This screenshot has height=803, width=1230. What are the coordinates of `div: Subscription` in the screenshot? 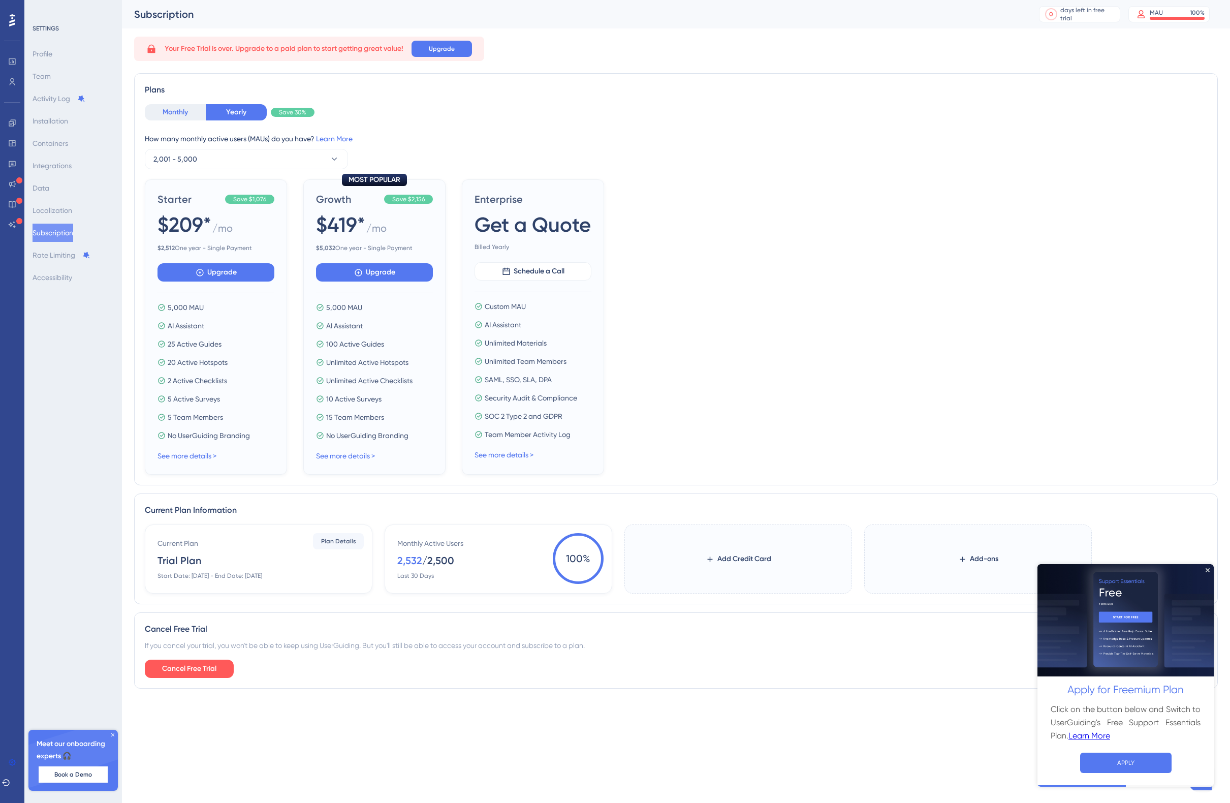 It's located at (574, 14).